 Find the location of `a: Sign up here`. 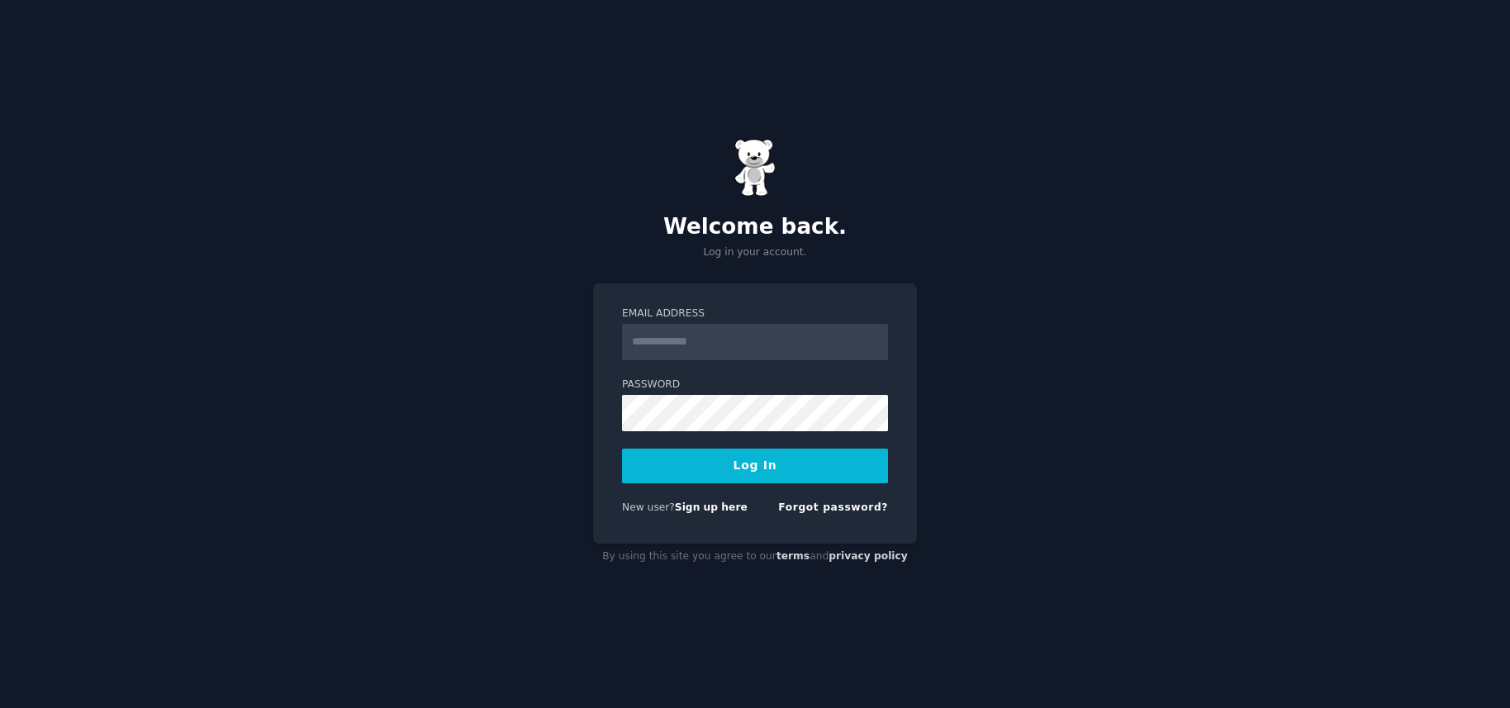

a: Sign up here is located at coordinates (711, 507).